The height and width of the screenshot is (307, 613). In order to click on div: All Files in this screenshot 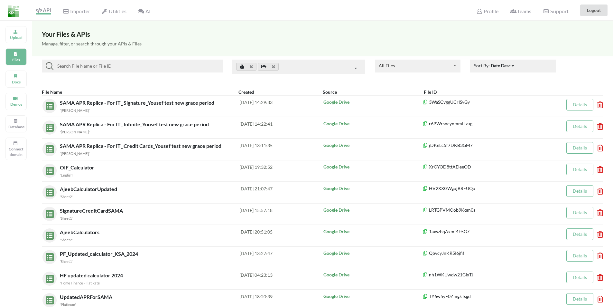, I will do `click(387, 66)`.